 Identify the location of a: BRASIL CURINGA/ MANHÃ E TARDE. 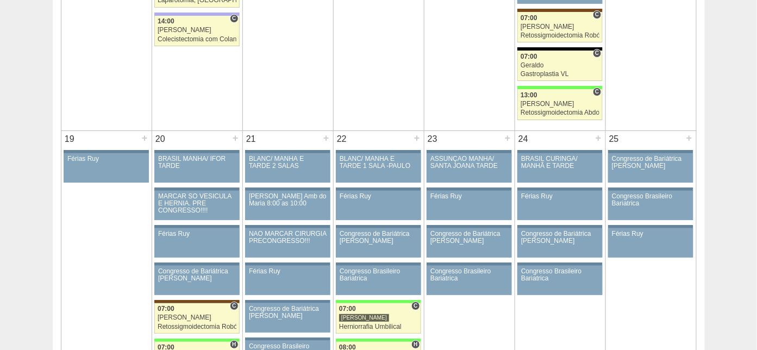
(560, 168).